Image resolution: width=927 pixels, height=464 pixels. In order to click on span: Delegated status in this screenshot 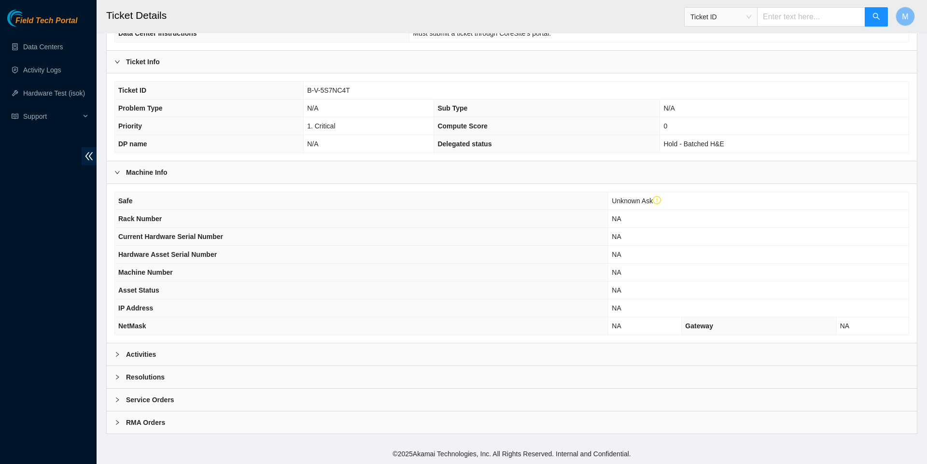, I will do `click(464, 144)`.